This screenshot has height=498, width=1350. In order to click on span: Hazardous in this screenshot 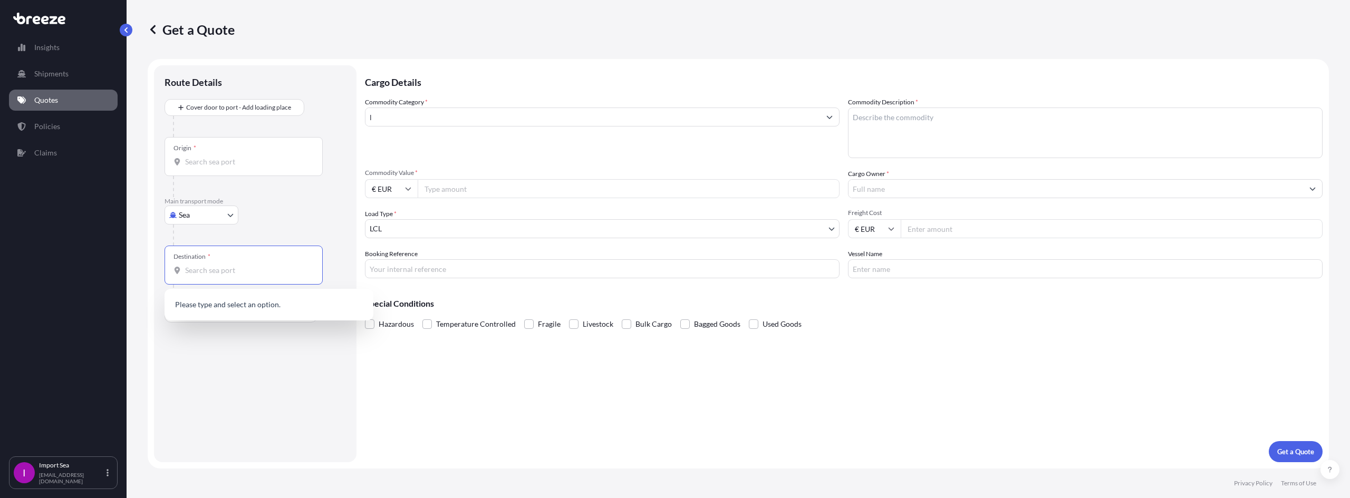, I will do `click(396, 324)`.